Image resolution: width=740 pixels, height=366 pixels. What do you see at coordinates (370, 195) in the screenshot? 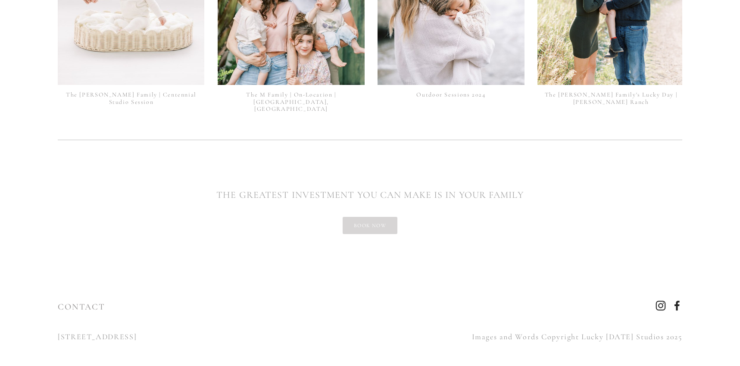
I see `h2: THE GREATEST INVESTMENT YOU CAN MAKE IS IN YOUR FAMILY` at bounding box center [370, 195].